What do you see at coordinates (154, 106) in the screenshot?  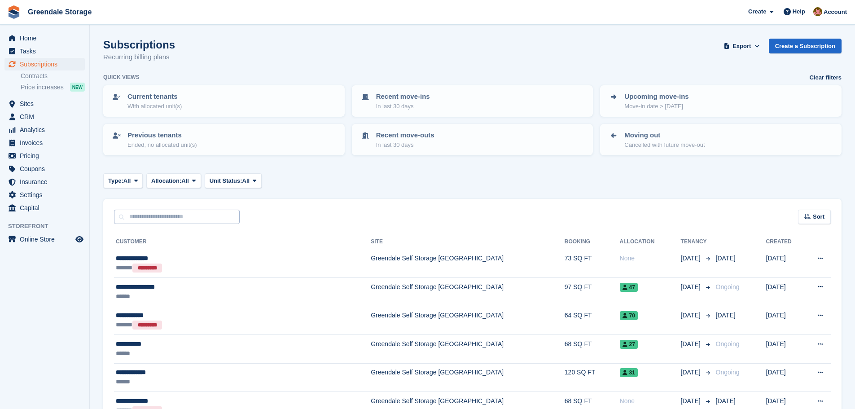 I see `p: With allocated unit(s)` at bounding box center [154, 106].